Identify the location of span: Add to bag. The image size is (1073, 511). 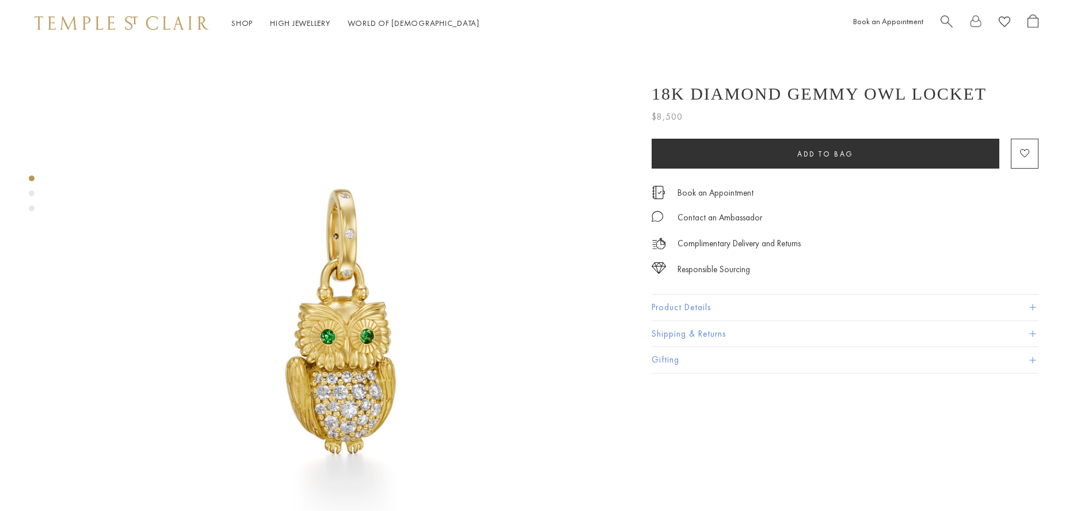
(826, 154).